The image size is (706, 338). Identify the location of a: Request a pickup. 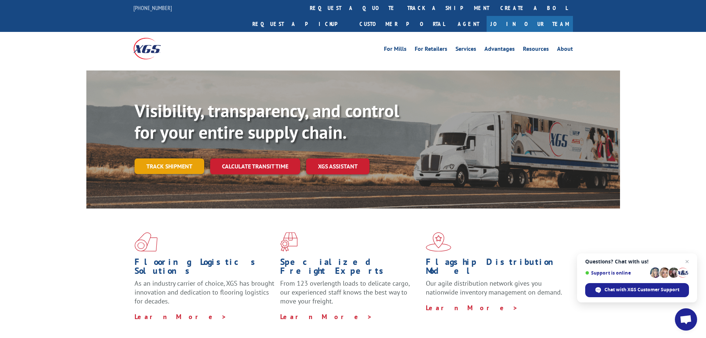
(300, 24).